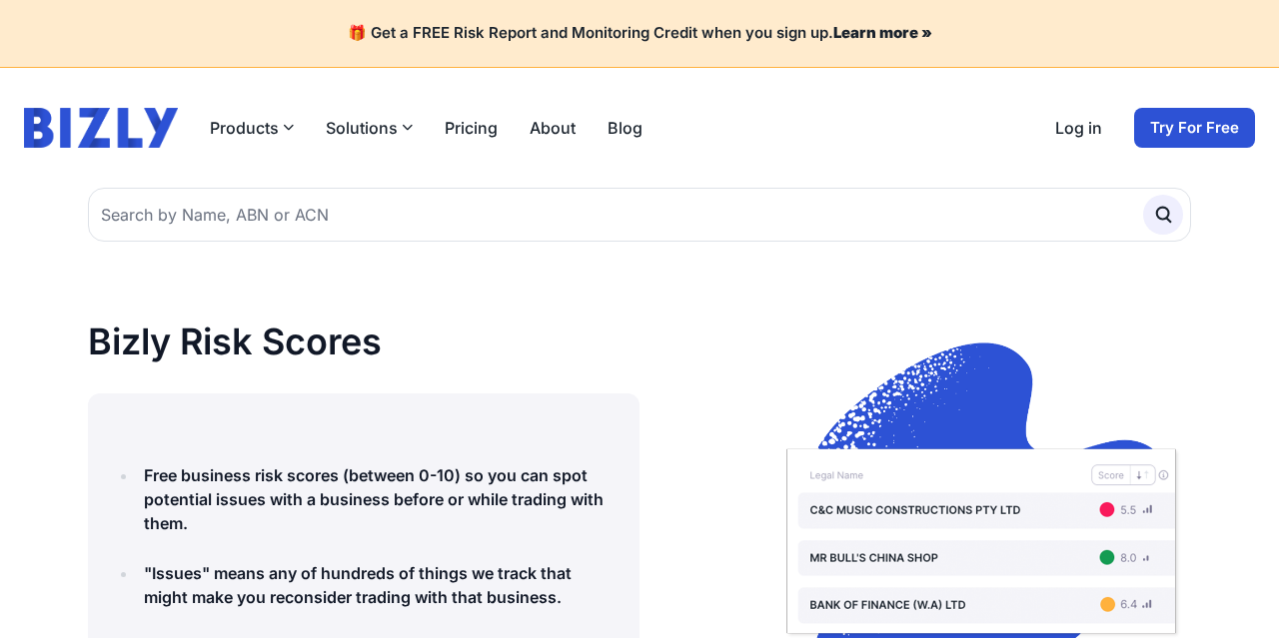 This screenshot has height=638, width=1279. What do you see at coordinates (364, 342) in the screenshot?
I see `h1: Bizly Risk Scores` at bounding box center [364, 342].